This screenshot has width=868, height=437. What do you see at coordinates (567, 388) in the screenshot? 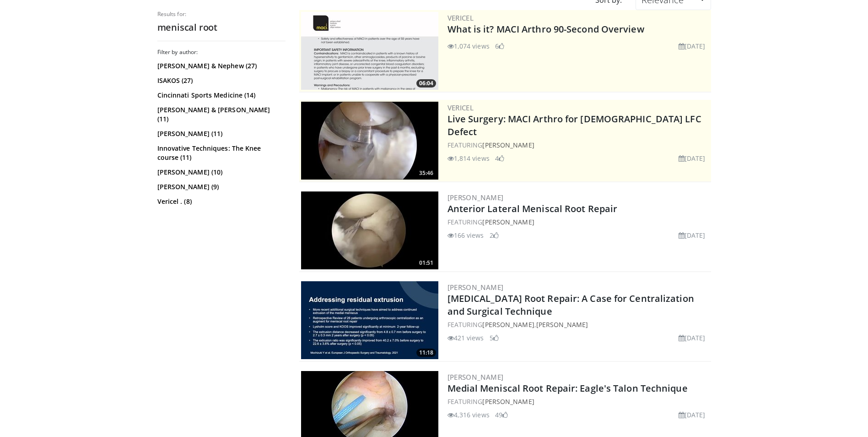
I see `a: Medial Meniscal Root Repair: Eagle's Talon Technique` at bounding box center [567, 388].